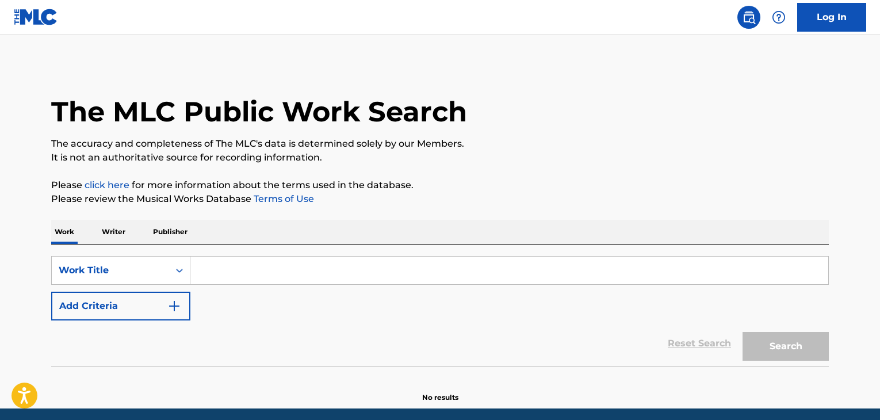  Describe the element at coordinates (440, 158) in the screenshot. I see `p: It is not an authoritative source for recording information.` at that location.